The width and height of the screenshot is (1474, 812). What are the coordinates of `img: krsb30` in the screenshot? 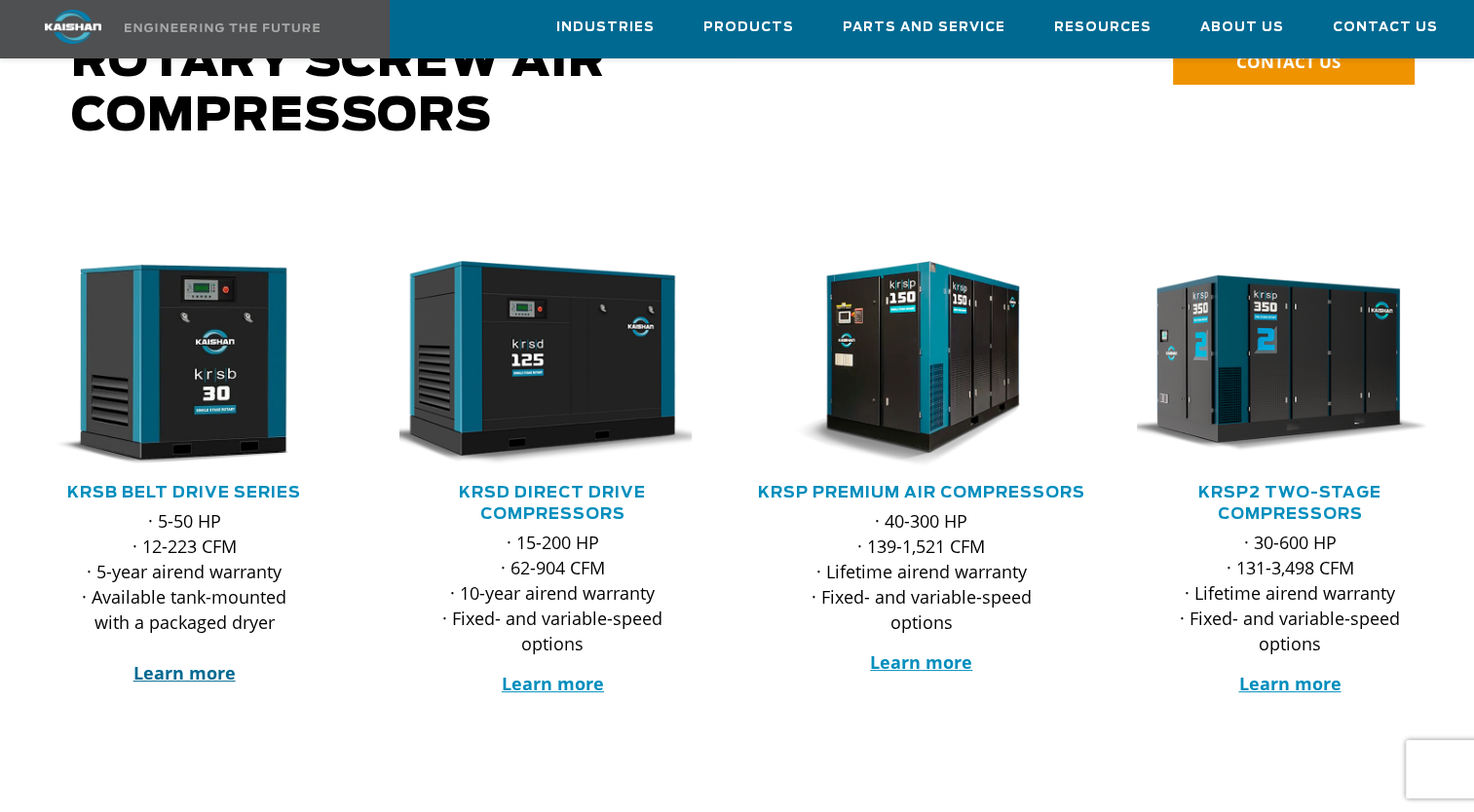 It's located at (169, 364).